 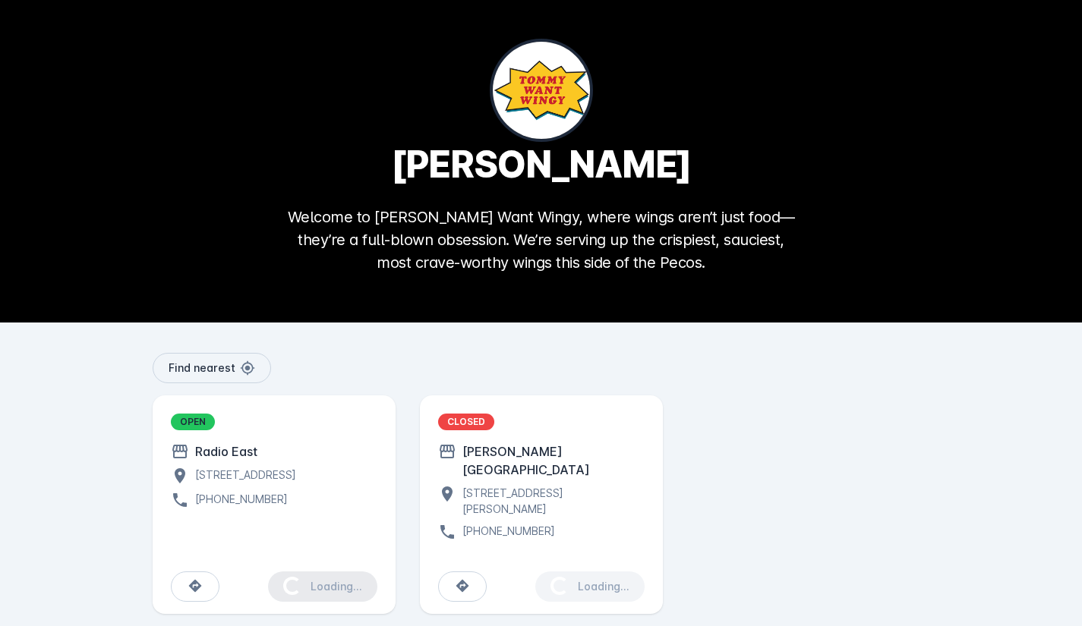 What do you see at coordinates (466, 422) in the screenshot?
I see `div: CLOSED` at bounding box center [466, 422].